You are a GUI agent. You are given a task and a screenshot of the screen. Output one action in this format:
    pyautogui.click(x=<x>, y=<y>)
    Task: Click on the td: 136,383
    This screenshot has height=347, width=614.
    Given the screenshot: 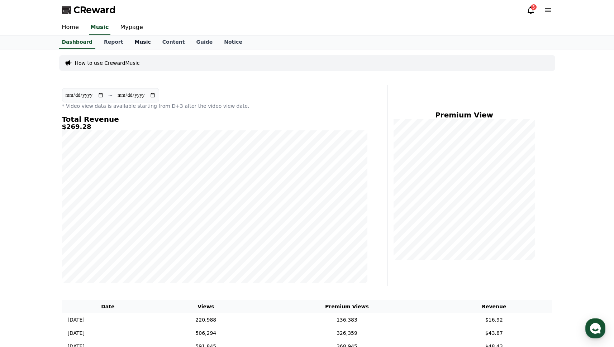 What is the action you would take?
    pyautogui.click(x=347, y=320)
    